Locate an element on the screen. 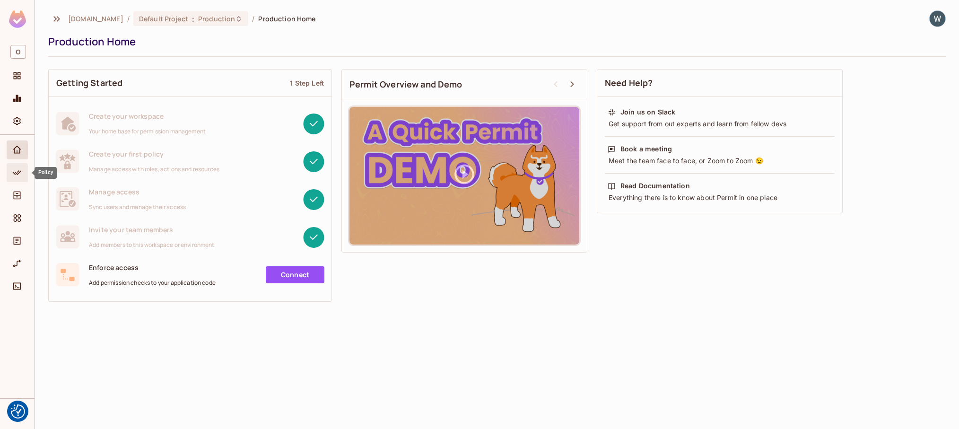  span: Default Project is located at coordinates (164, 18).